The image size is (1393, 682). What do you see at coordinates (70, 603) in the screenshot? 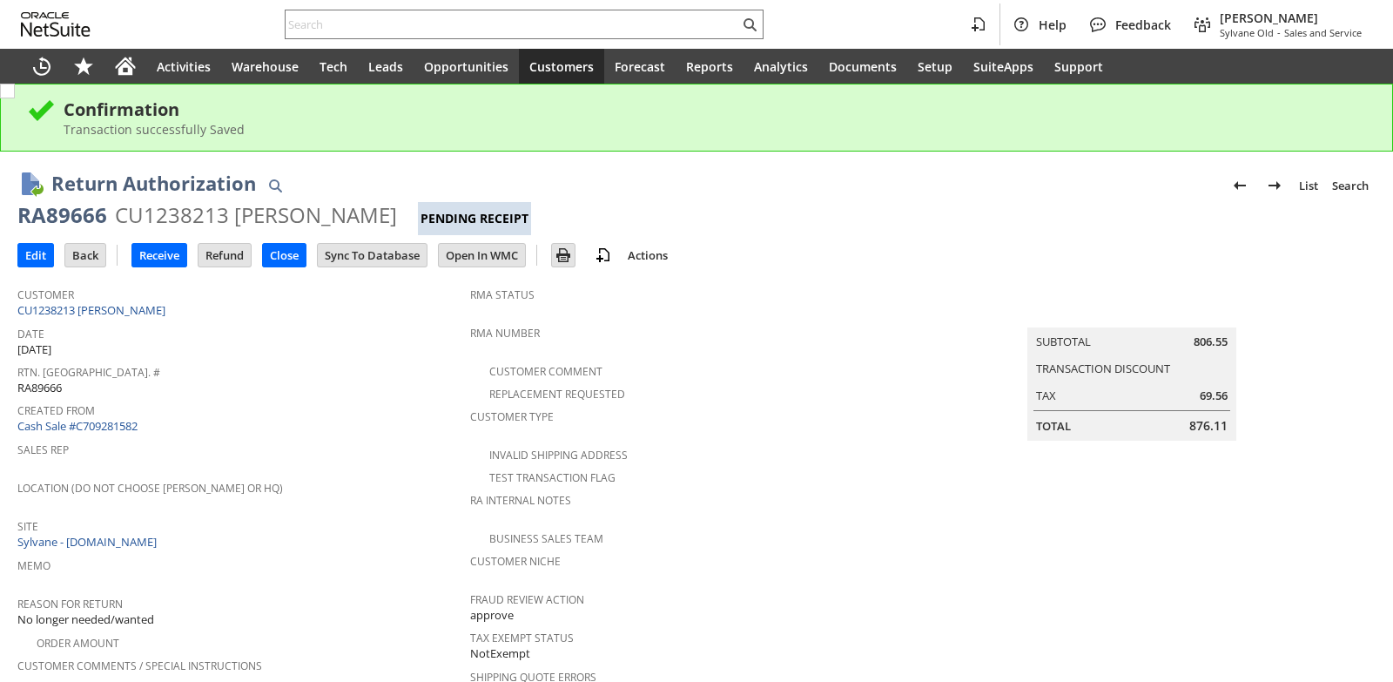
I see `a: Reason For Return` at bounding box center [70, 603].